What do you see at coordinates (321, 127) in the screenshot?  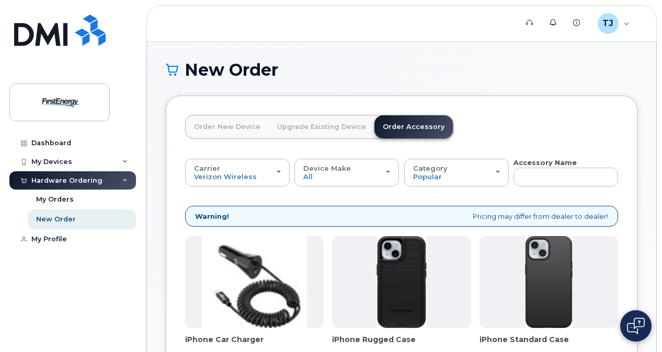 I see `a: Upgrade Existing Device` at bounding box center [321, 127].